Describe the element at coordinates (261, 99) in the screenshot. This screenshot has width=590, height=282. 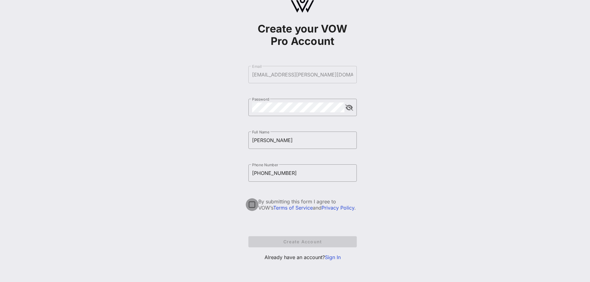
I see `label: Password` at that location.